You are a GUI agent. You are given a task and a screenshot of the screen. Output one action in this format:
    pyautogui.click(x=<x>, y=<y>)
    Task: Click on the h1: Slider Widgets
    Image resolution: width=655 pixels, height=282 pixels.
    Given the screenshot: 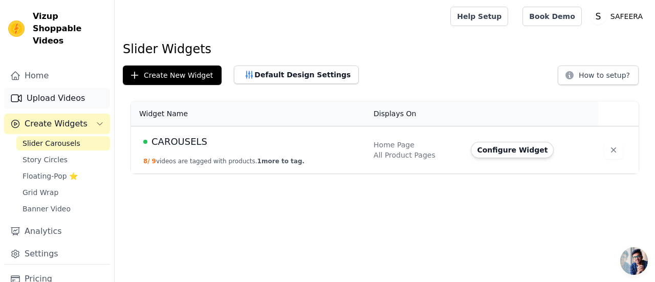 What is the action you would take?
    pyautogui.click(x=385, y=49)
    